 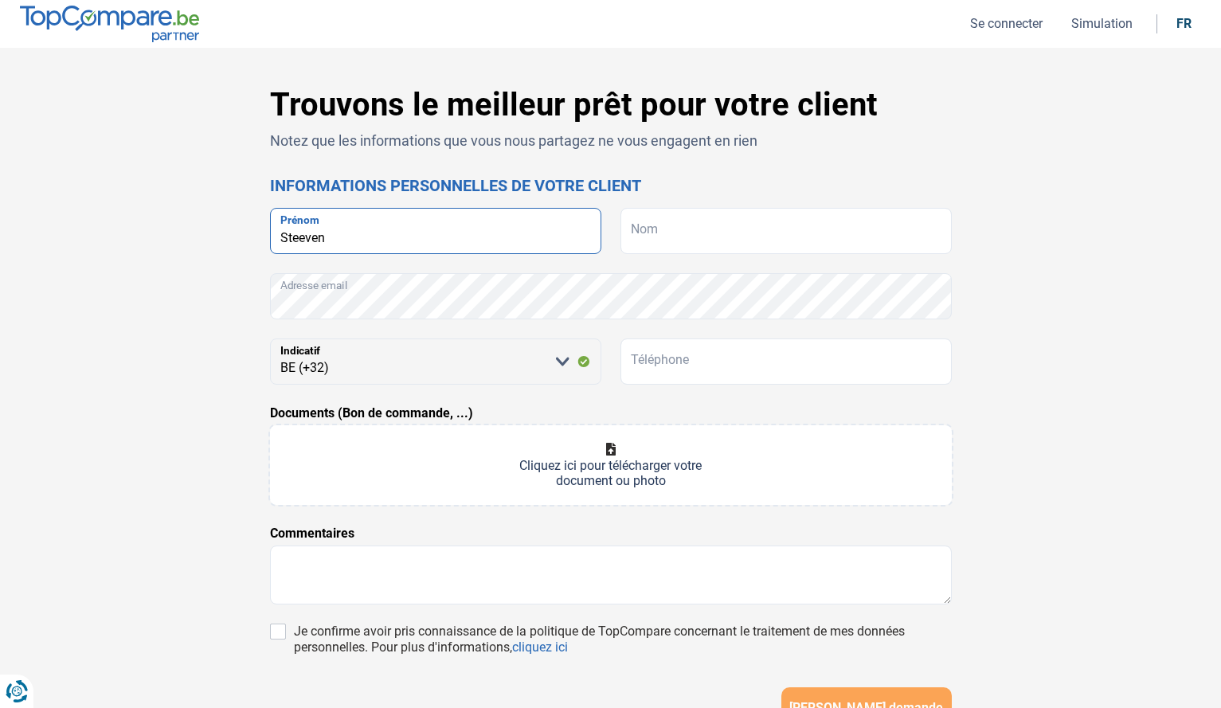 What do you see at coordinates (1184, 23) in the screenshot?
I see `div: fr` at bounding box center [1184, 23].